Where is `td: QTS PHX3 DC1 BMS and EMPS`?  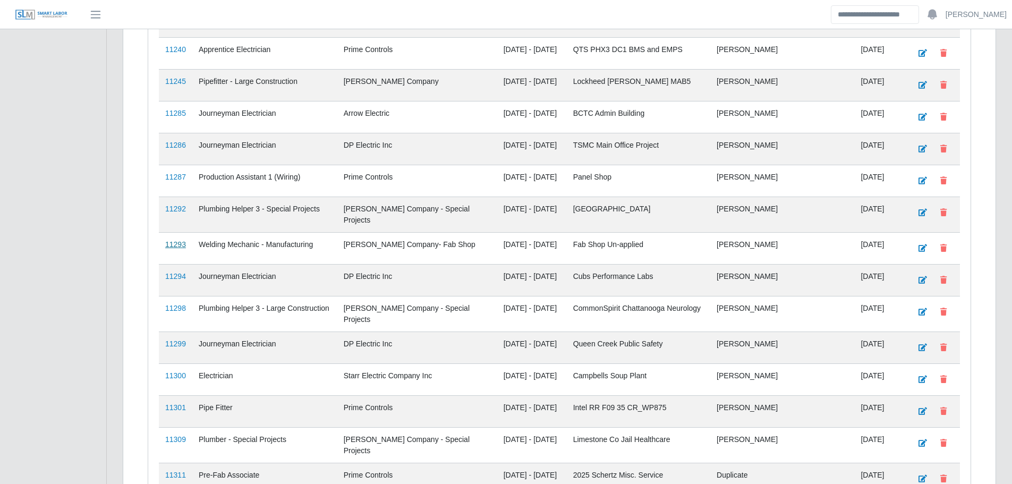
td: QTS PHX3 DC1 BMS and EMPS is located at coordinates (639, 53).